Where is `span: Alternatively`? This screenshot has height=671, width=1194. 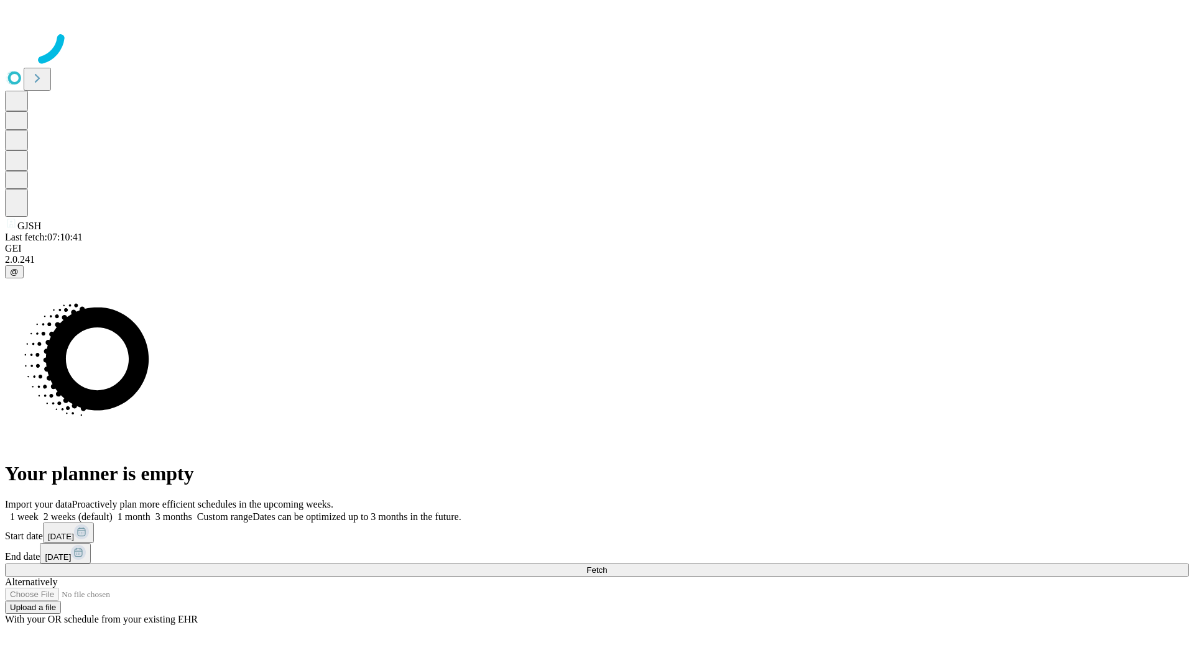
span: Alternatively is located at coordinates (31, 582).